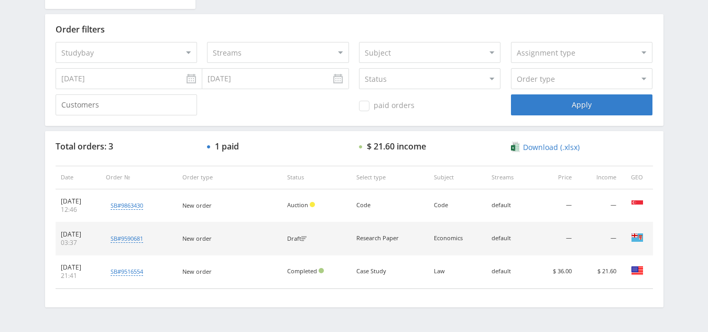 The image size is (708, 332). What do you see at coordinates (599, 271) in the screenshot?
I see `td: $ 21.60` at bounding box center [599, 271].